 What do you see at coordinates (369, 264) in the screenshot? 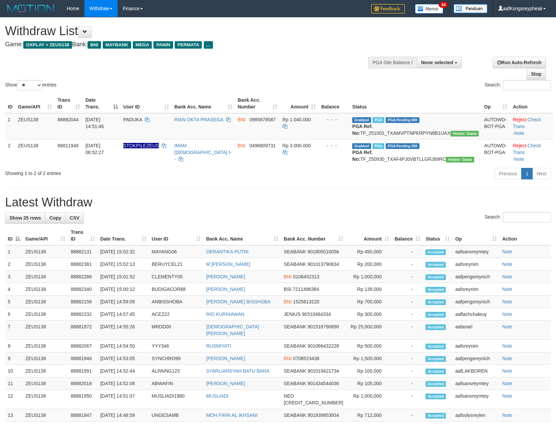
I see `td: Rp 200,000` at bounding box center [369, 264].